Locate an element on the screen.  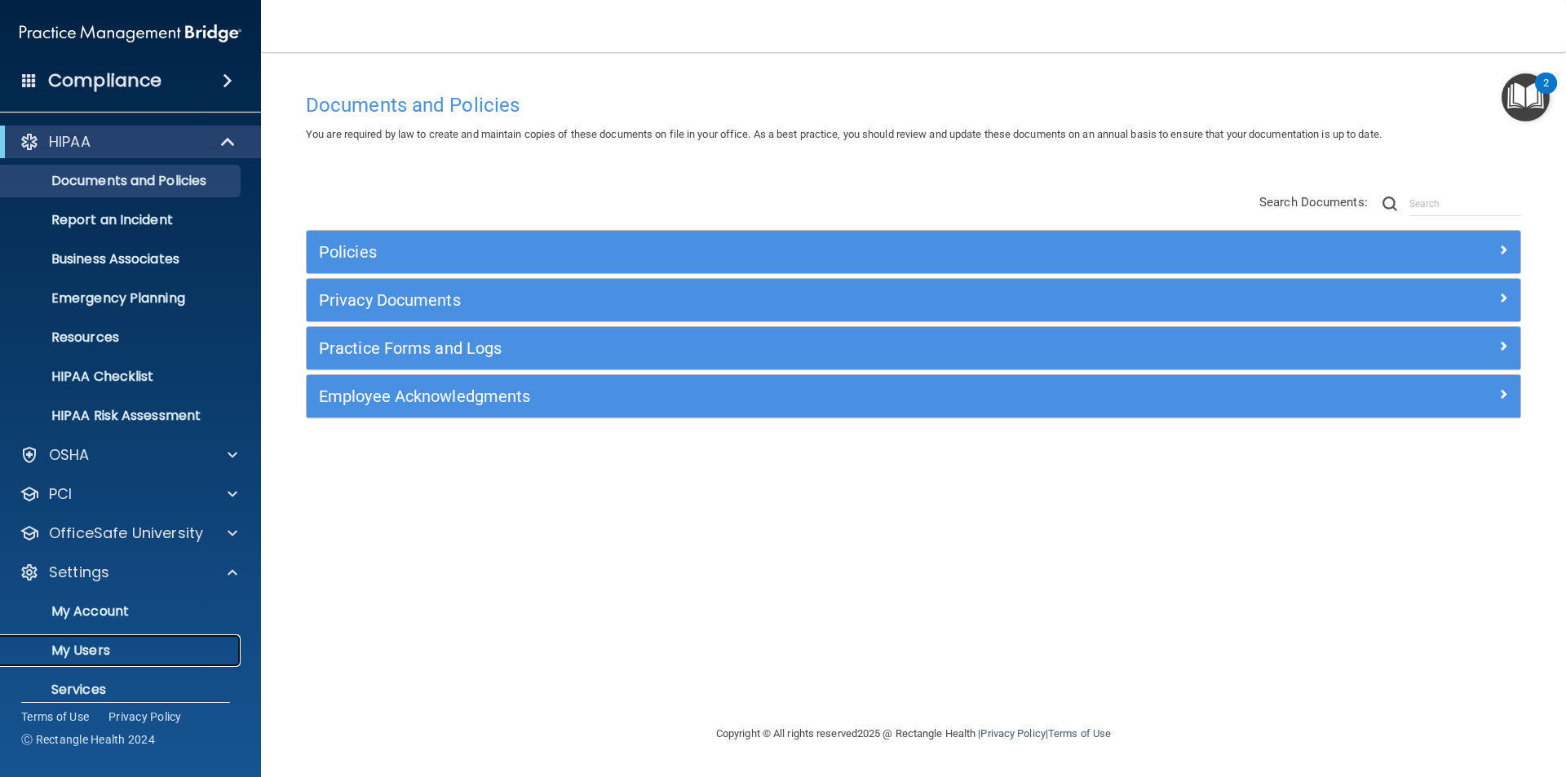
a: PCI is located at coordinates (128, 494).